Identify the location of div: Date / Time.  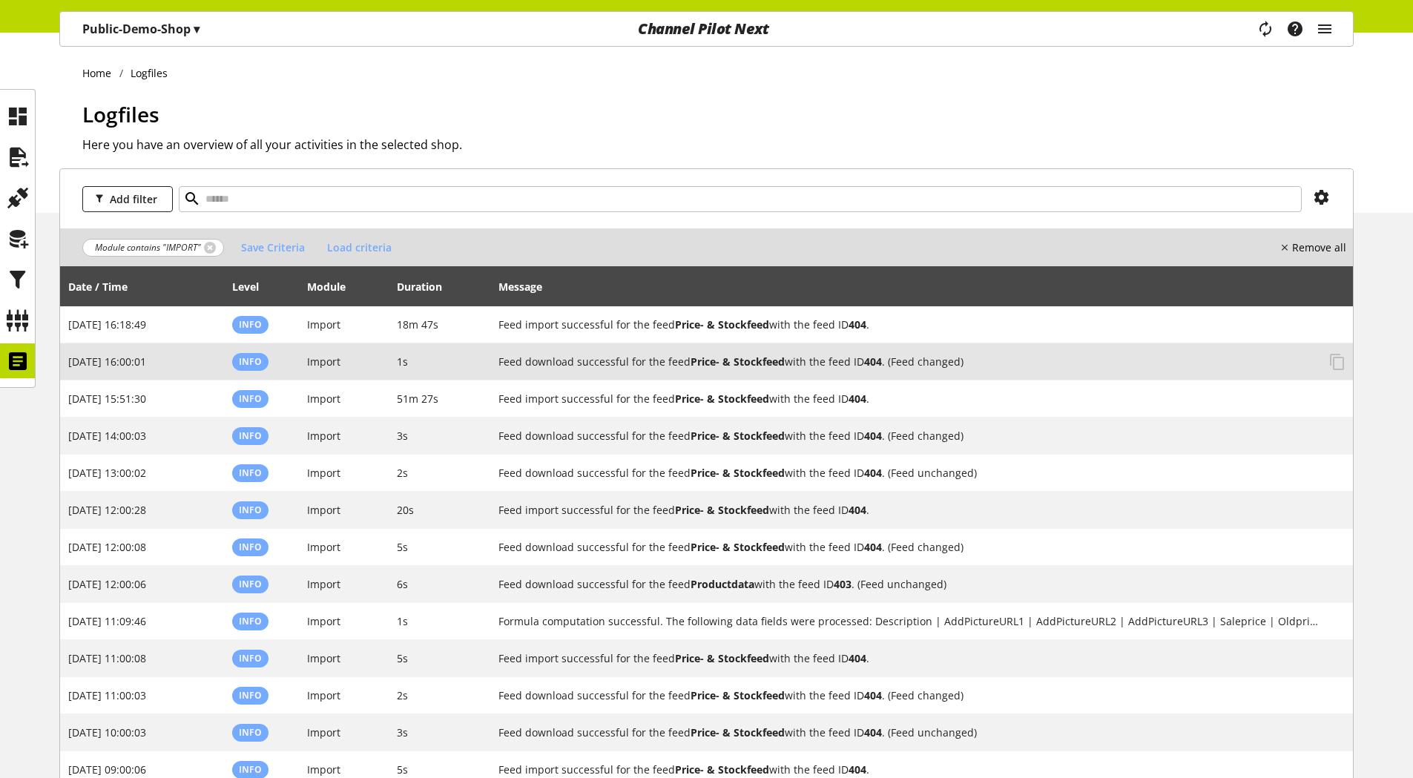
(105, 286).